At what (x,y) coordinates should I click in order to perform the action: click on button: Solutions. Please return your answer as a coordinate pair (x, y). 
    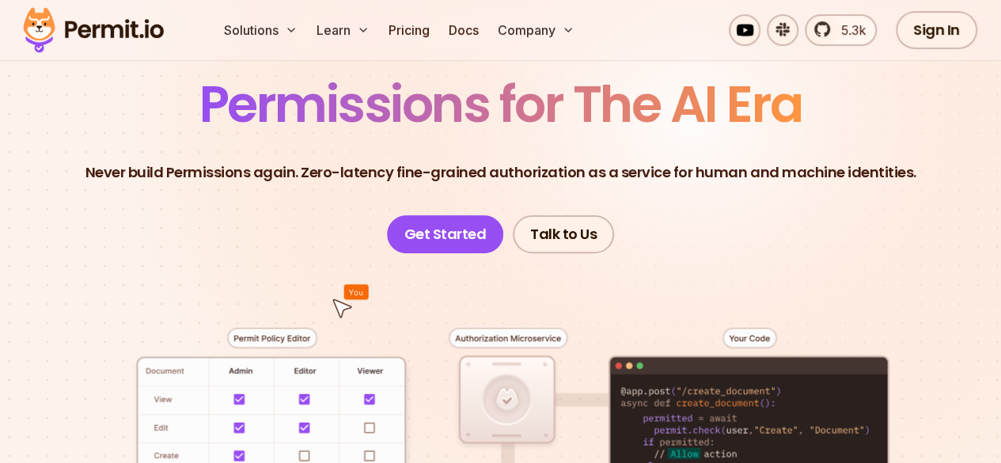
    Looking at the image, I should click on (260, 30).